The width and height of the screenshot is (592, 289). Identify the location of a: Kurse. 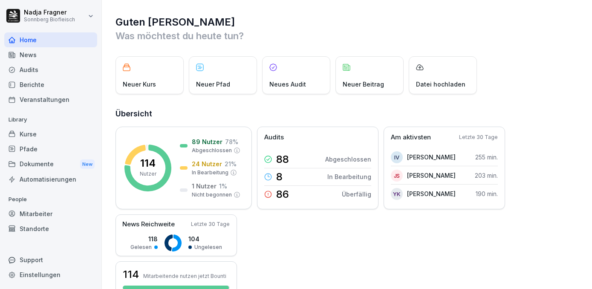
(51, 134).